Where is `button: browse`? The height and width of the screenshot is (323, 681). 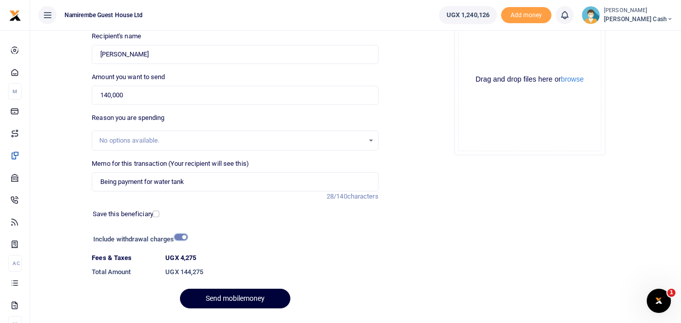 button: browse is located at coordinates (572, 79).